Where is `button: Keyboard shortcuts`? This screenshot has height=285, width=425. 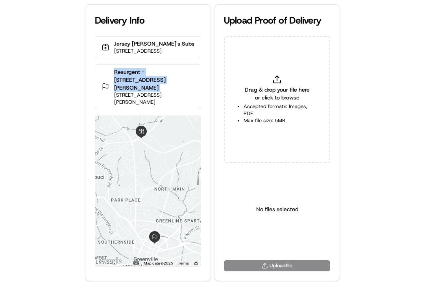
button: Keyboard shortcuts is located at coordinates (136, 263).